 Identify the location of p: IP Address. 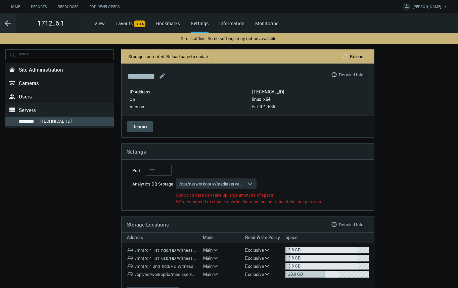
(191, 92).